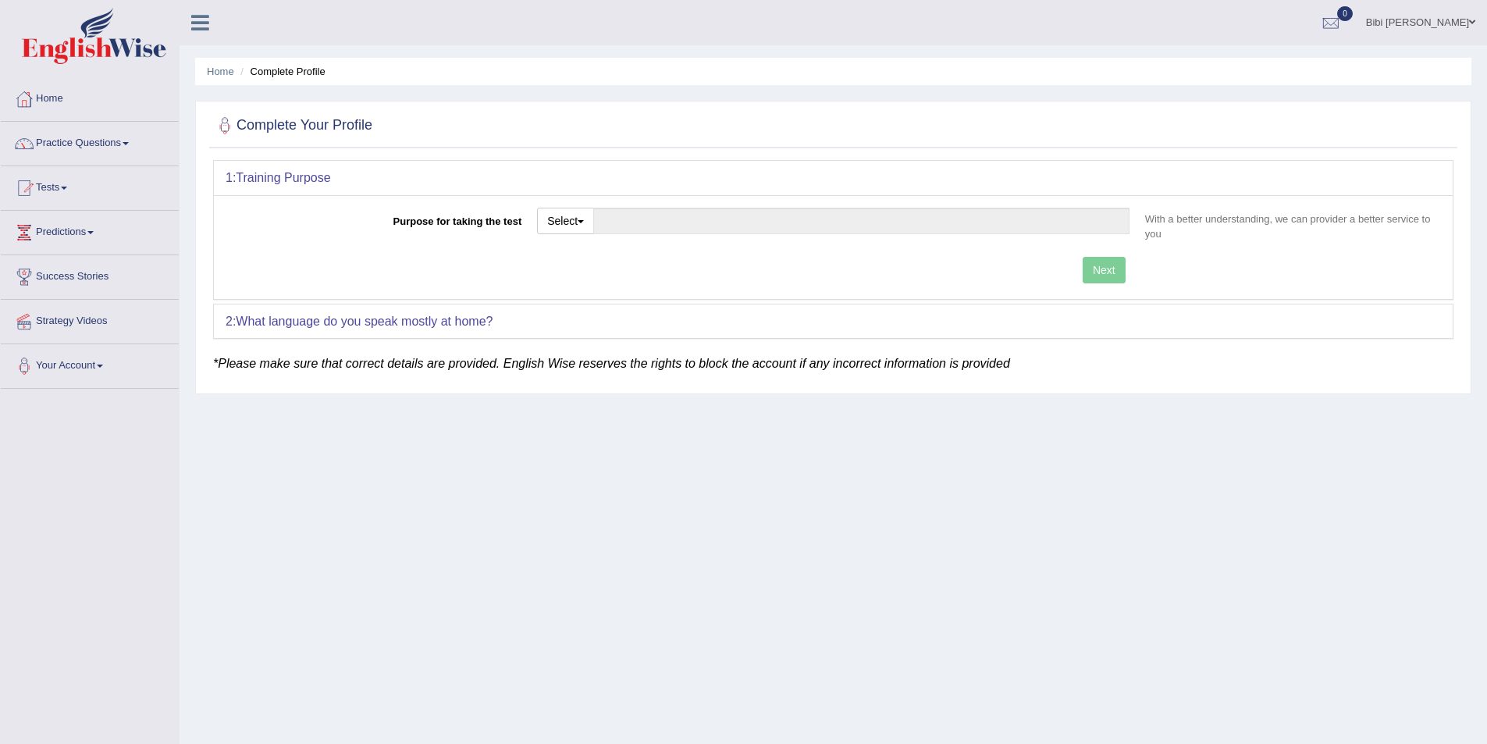  What do you see at coordinates (280, 71) in the screenshot?
I see `li: Complete Profile` at bounding box center [280, 71].